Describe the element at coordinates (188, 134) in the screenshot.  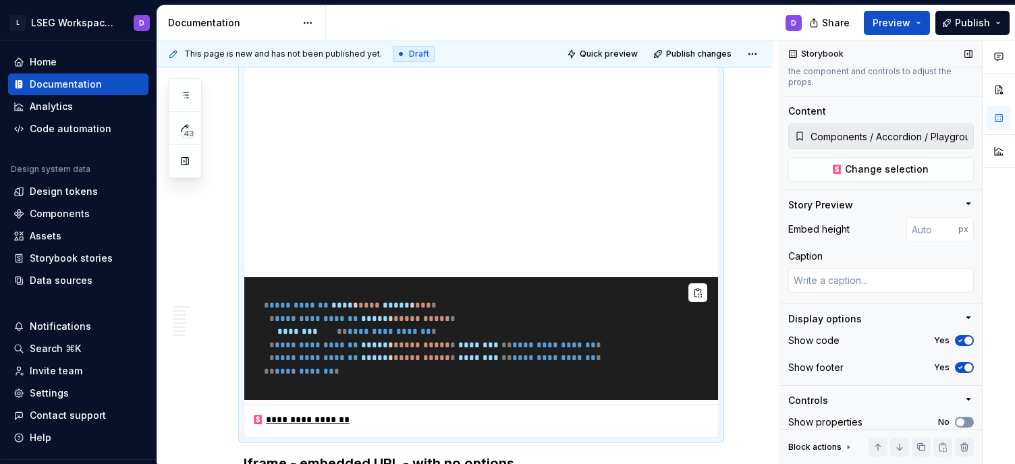
I see `span: 43` at that location.